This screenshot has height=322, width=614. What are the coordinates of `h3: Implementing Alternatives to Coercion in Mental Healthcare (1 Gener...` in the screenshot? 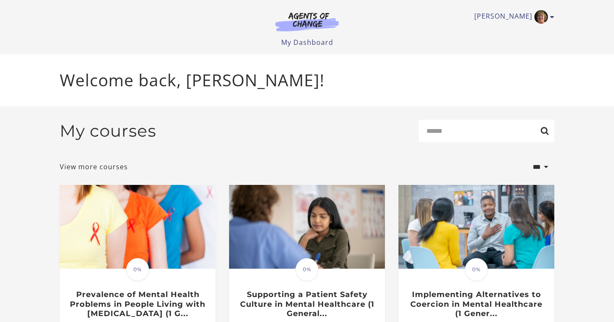 It's located at (476, 304).